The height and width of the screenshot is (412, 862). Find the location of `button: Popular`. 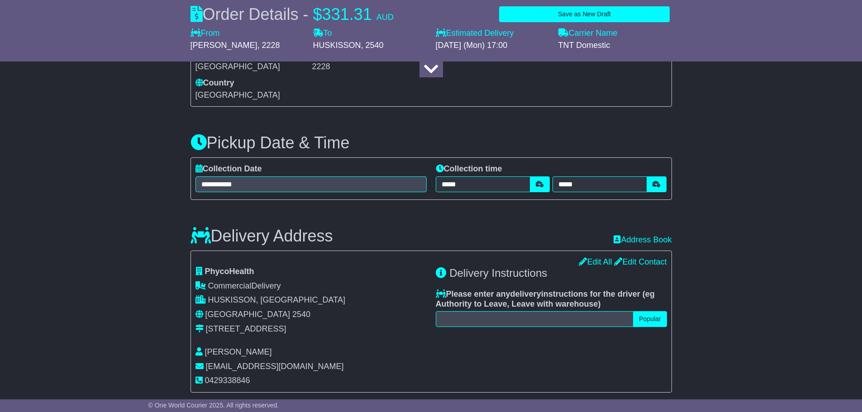

button: Popular is located at coordinates (650, 319).